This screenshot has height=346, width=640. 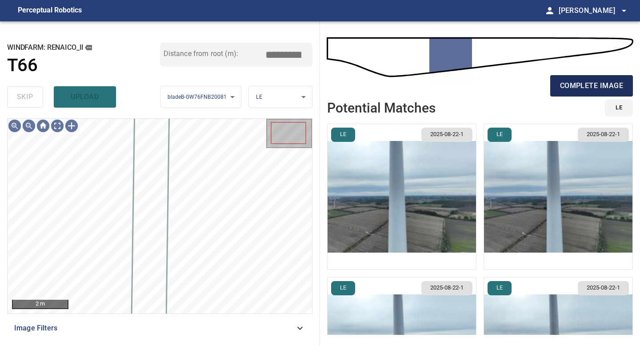 I want to click on a: T66, so click(x=84, y=65).